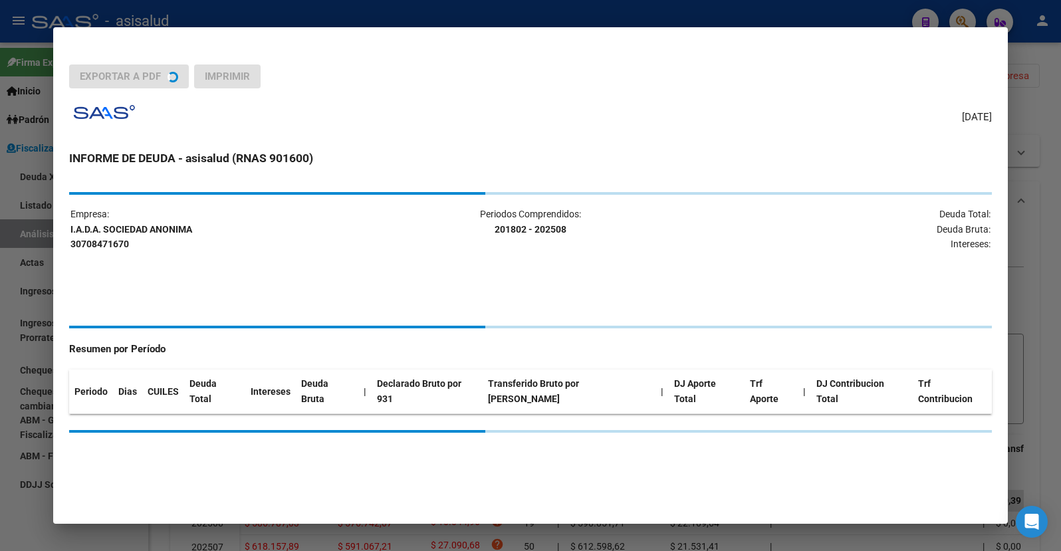 This screenshot has height=551, width=1061. What do you see at coordinates (428, 392) in the screenshot?
I see `th: Declarado Bruto por 931` at bounding box center [428, 392].